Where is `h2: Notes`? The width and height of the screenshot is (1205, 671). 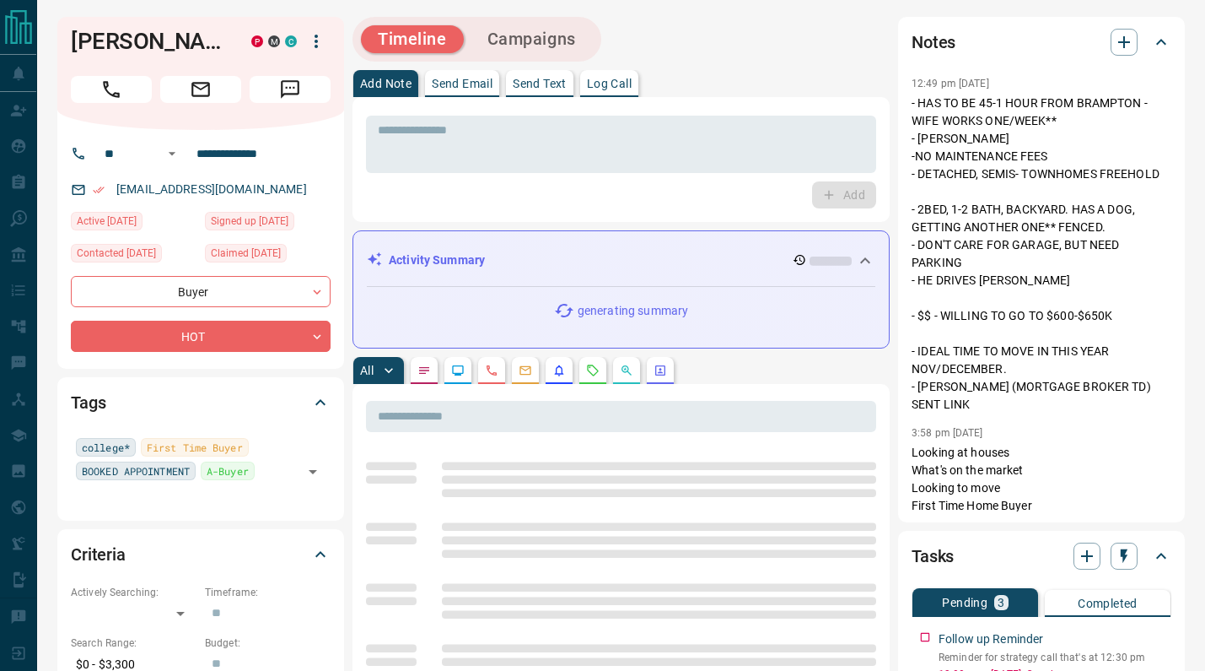 h2: Notes is located at coordinates (934, 42).